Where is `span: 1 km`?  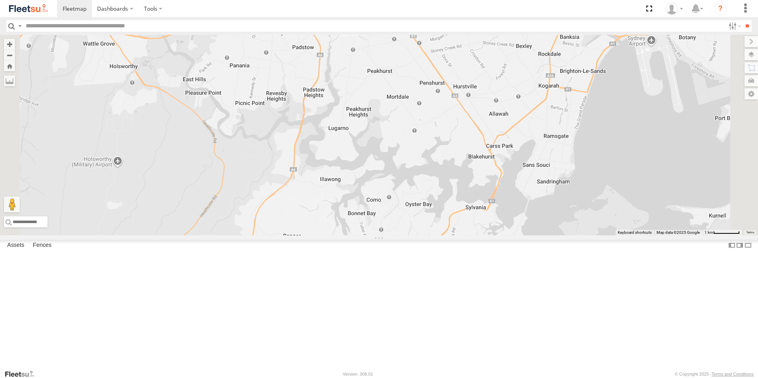
span: 1 km is located at coordinates (709, 232).